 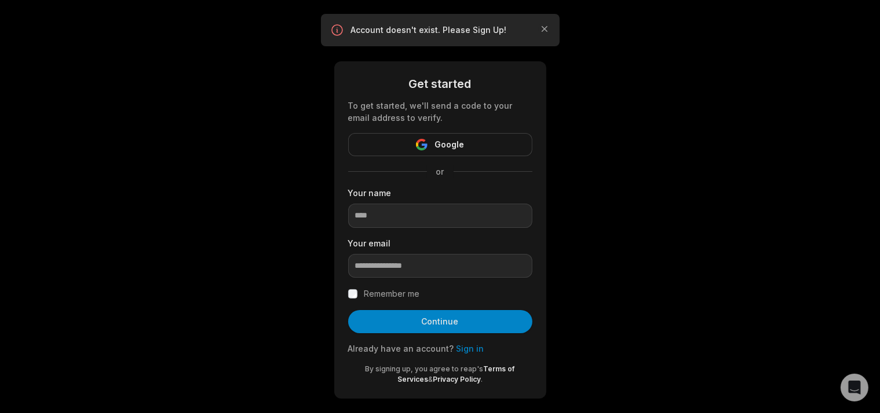 I want to click on p: Account doesn't exist. Please Sign Up!, so click(x=440, y=30).